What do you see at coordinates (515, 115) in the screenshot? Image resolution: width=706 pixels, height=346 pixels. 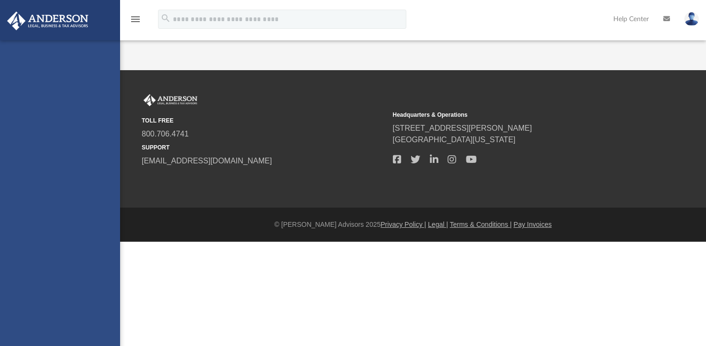 I see `small: Headquarters & Operations` at bounding box center [515, 115].